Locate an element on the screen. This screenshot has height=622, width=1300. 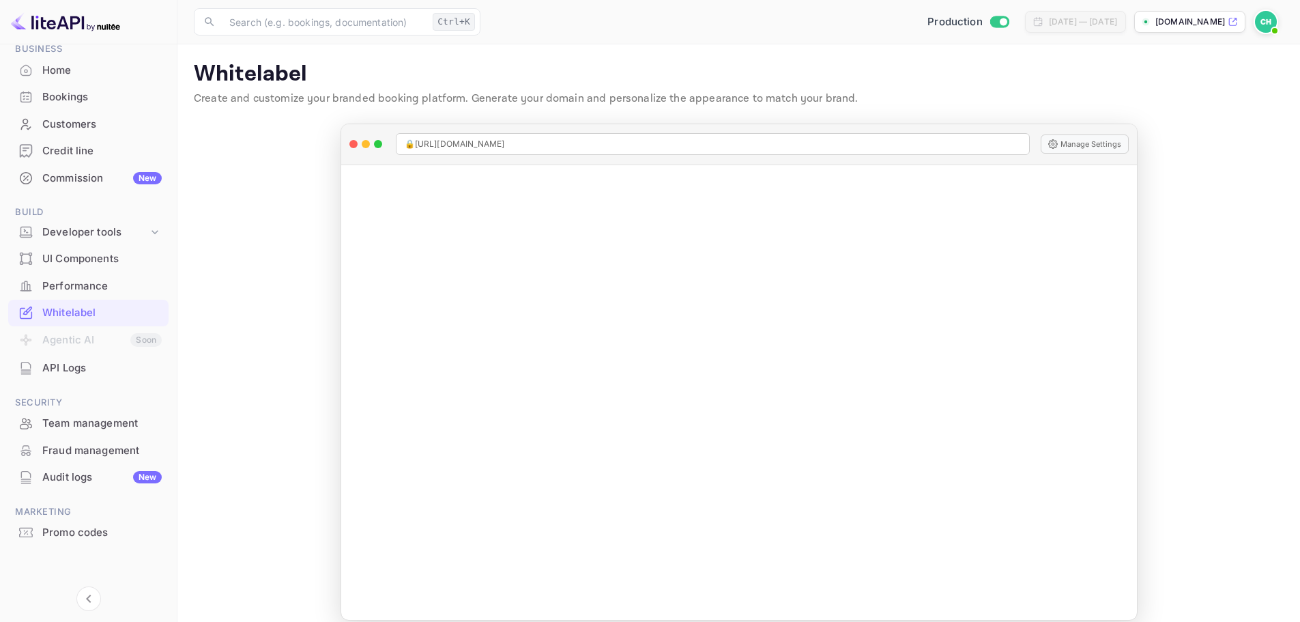
span: Production is located at coordinates (955, 22).